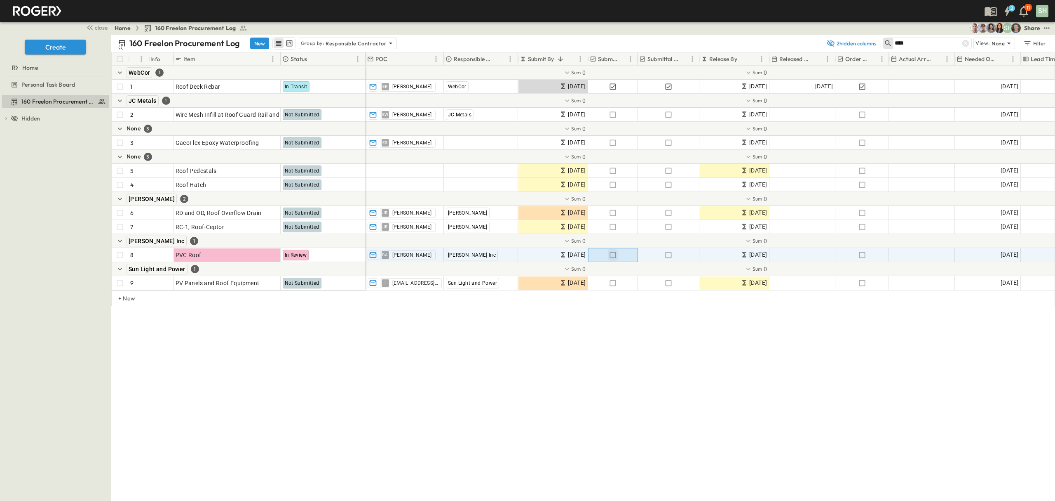  What do you see at coordinates (131, 87) in the screenshot?
I see `p: 1` at bounding box center [131, 87].